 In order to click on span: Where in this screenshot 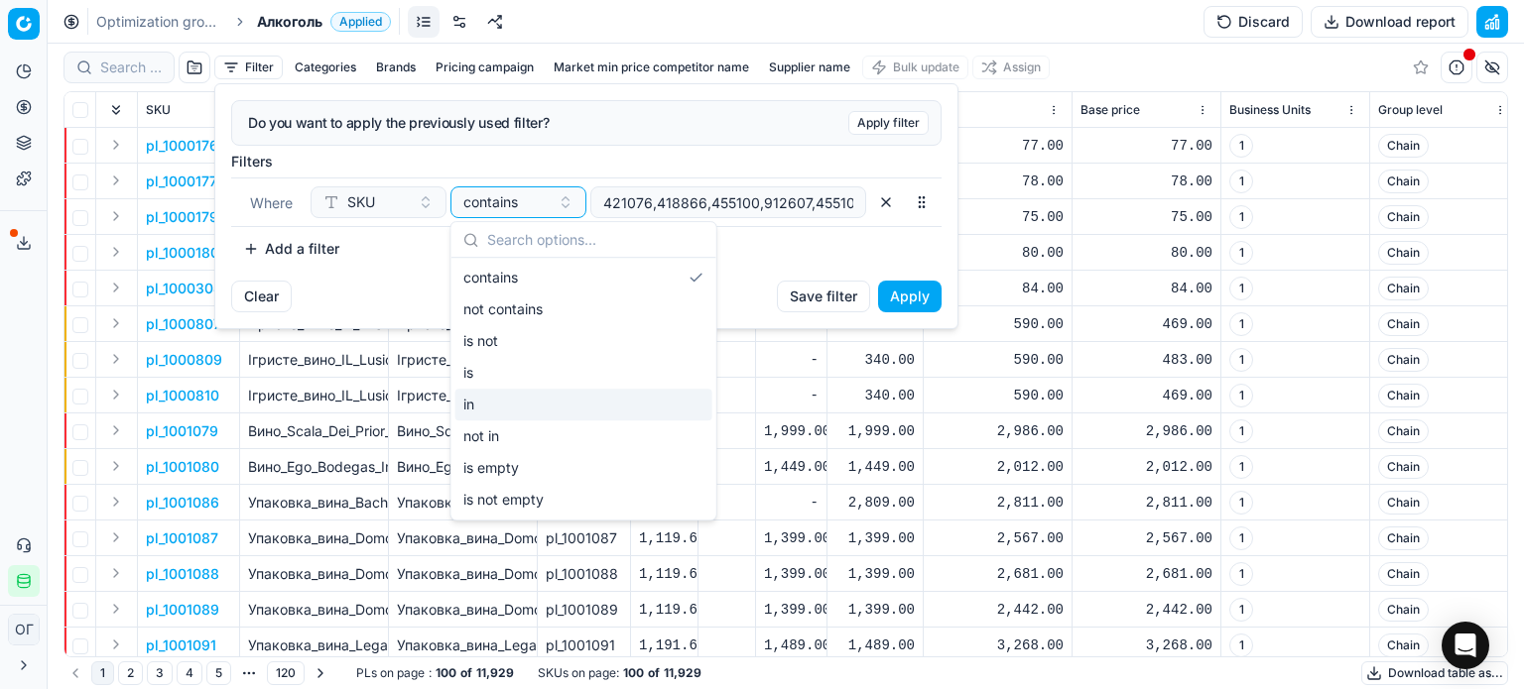, I will do `click(271, 202)`.